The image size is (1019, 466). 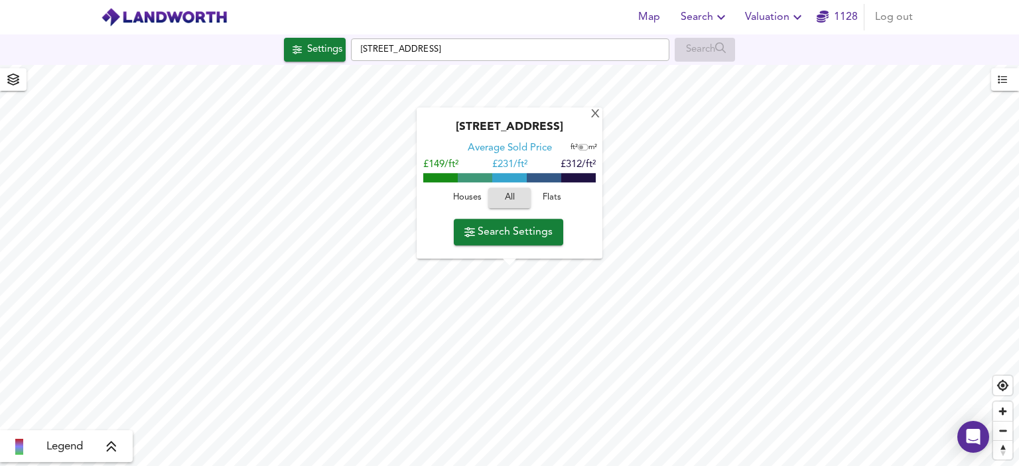 I want to click on div: Settings, so click(x=324, y=50).